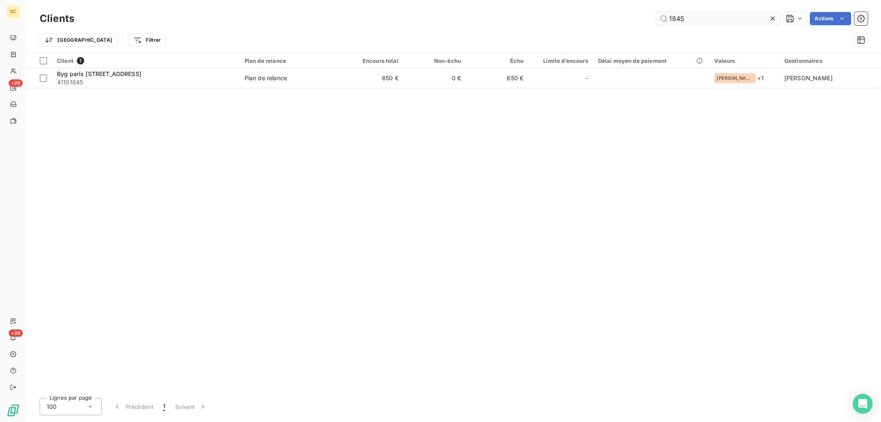  Describe the element at coordinates (761, 78) in the screenshot. I see `span: + 1` at that location.